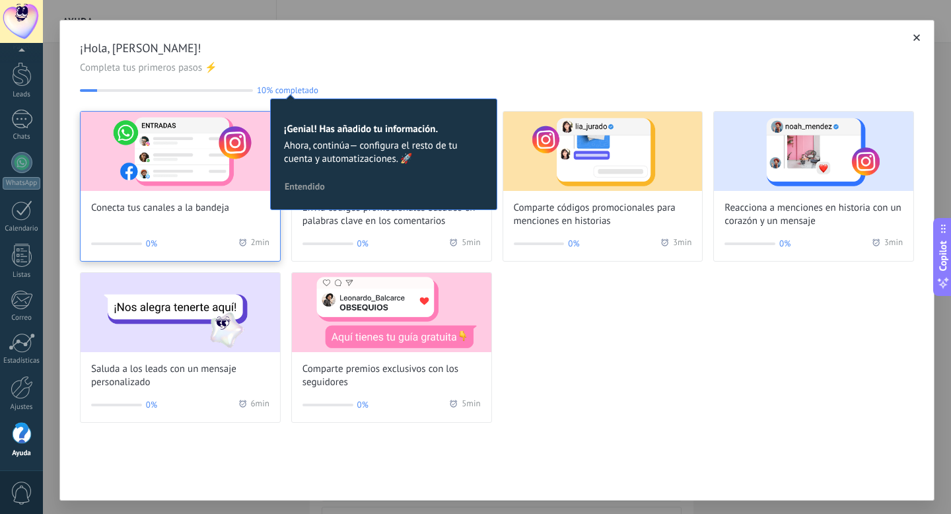 This screenshot has width=951, height=514. What do you see at coordinates (22, 318) in the screenshot?
I see `div: Correo` at bounding box center [22, 318].